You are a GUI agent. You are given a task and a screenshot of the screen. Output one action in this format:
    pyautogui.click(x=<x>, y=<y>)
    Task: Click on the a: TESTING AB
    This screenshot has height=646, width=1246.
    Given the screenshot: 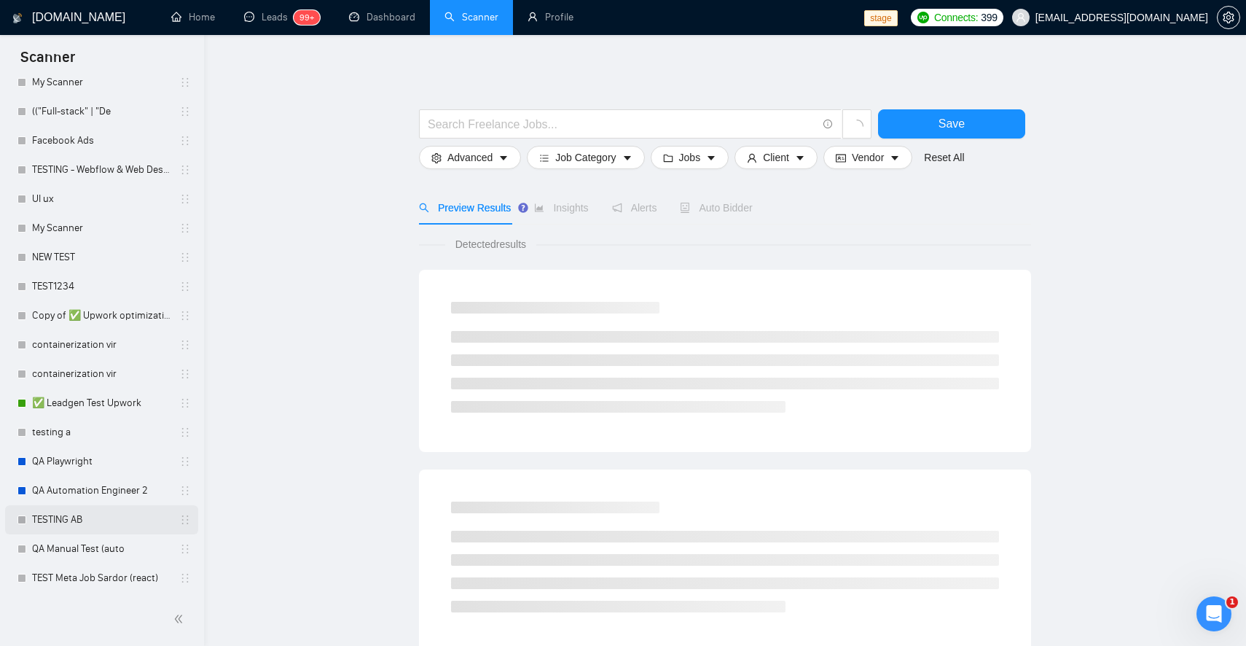 What is the action you would take?
    pyautogui.click(x=101, y=520)
    